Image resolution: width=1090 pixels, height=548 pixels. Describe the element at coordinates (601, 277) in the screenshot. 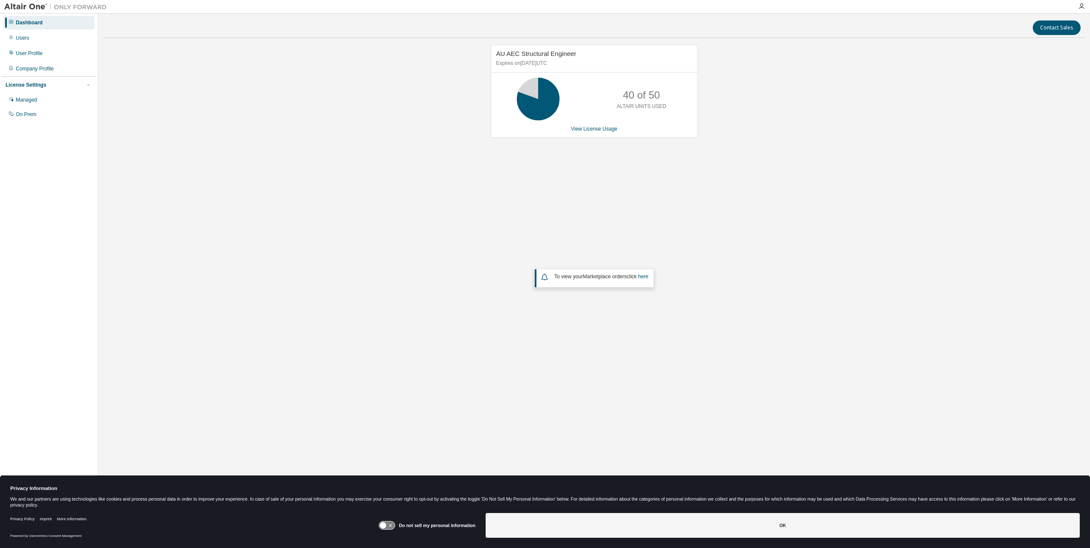

I see `span: To view your click` at that location.